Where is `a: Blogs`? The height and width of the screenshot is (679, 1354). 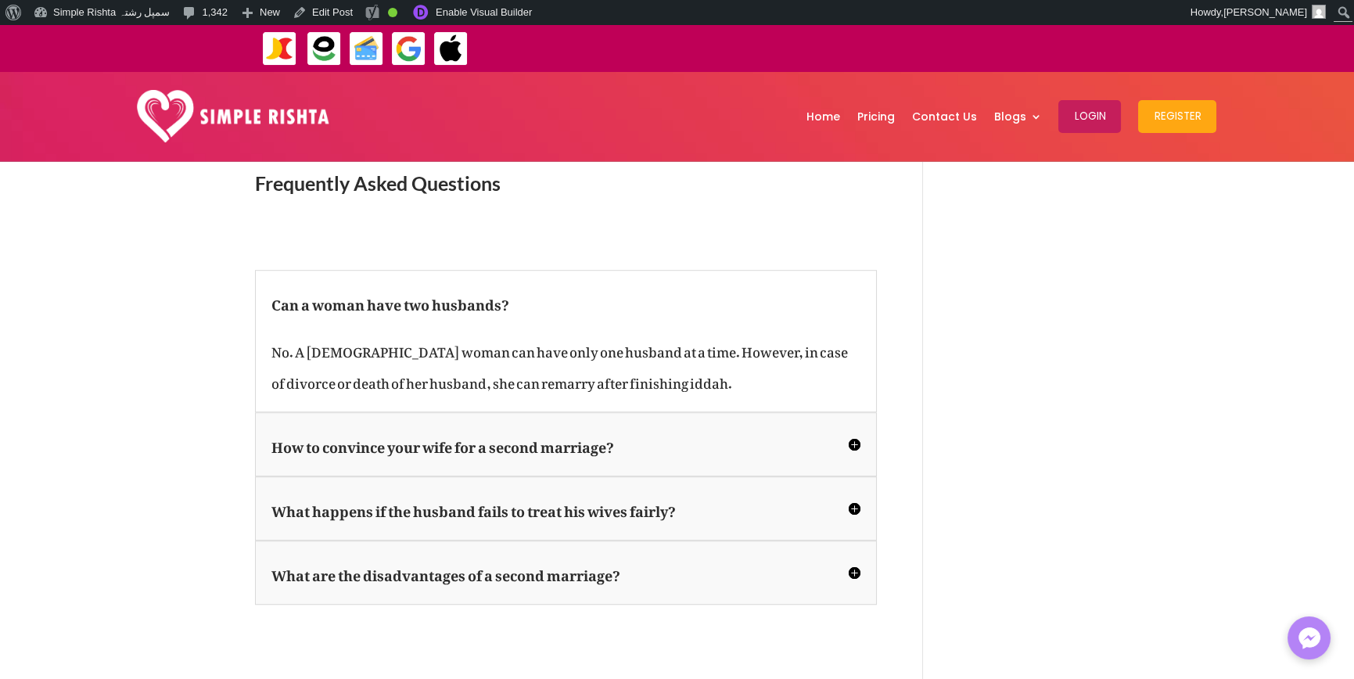 a: Blogs is located at coordinates (1017, 117).